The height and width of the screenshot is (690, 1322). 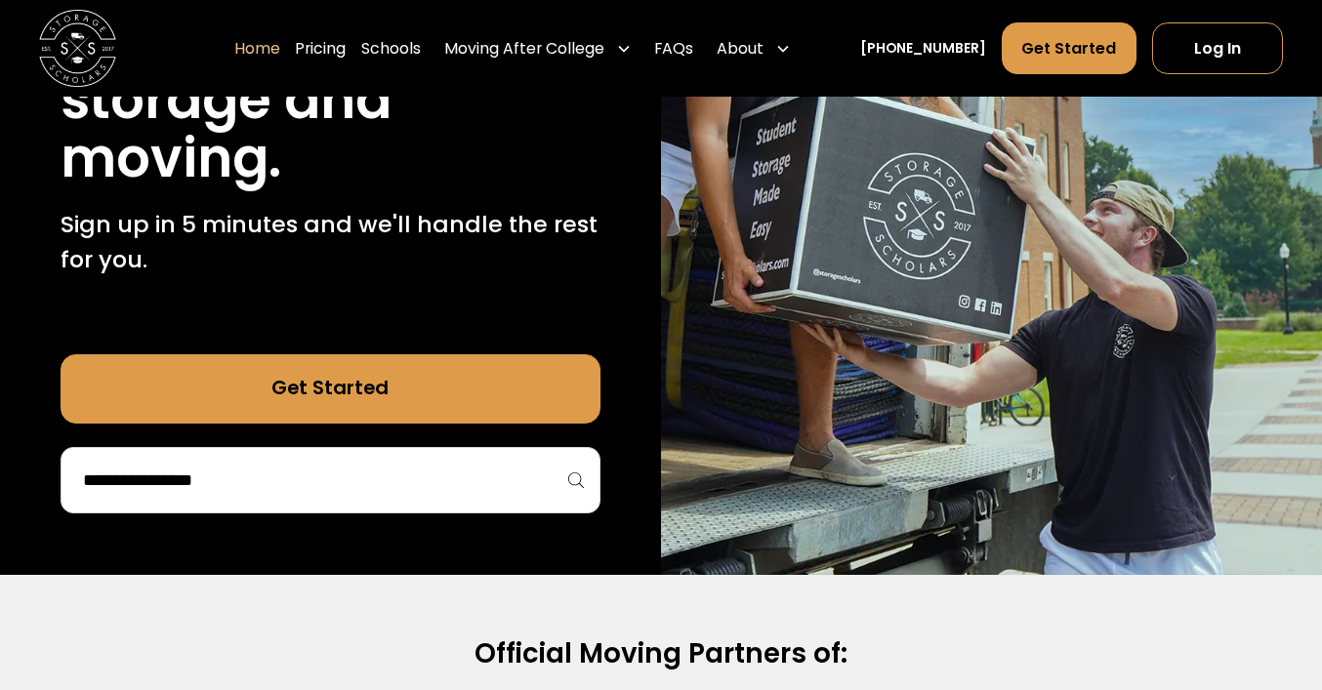 I want to click on p: Sign up in 5 minutes and we'll handle the rest for you., so click(x=331, y=241).